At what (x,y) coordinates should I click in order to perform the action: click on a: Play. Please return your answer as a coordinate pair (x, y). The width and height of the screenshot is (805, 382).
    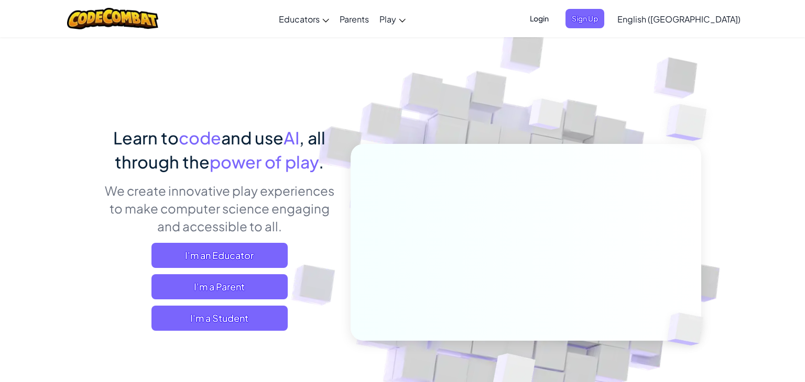
    Looking at the image, I should click on (392, 19).